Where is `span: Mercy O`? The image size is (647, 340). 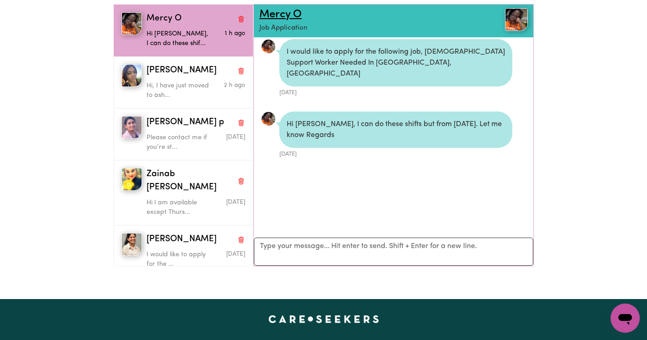
span: Mercy O is located at coordinates (164, 19).